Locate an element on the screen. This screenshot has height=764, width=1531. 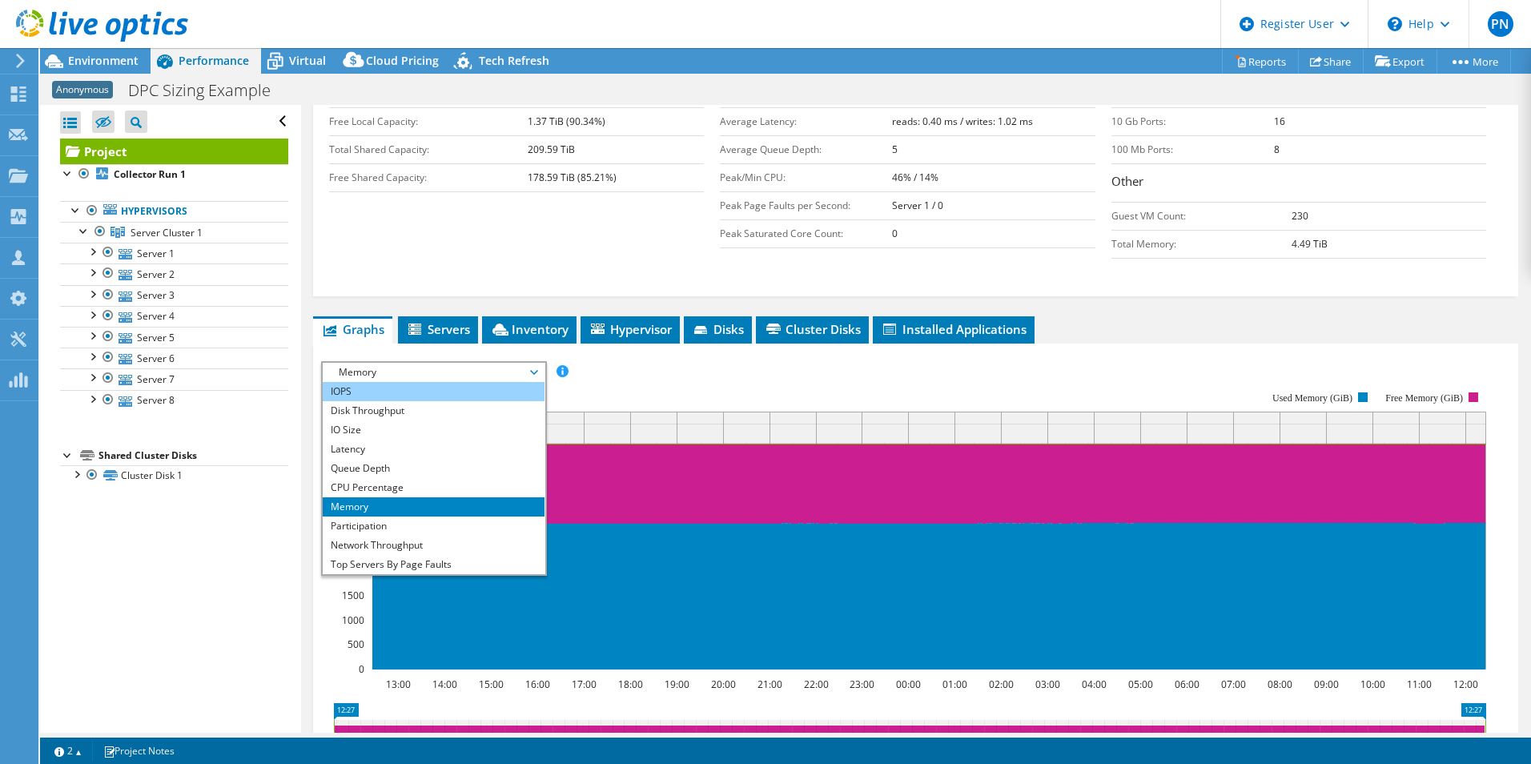
li: IOPS is located at coordinates (433, 392).